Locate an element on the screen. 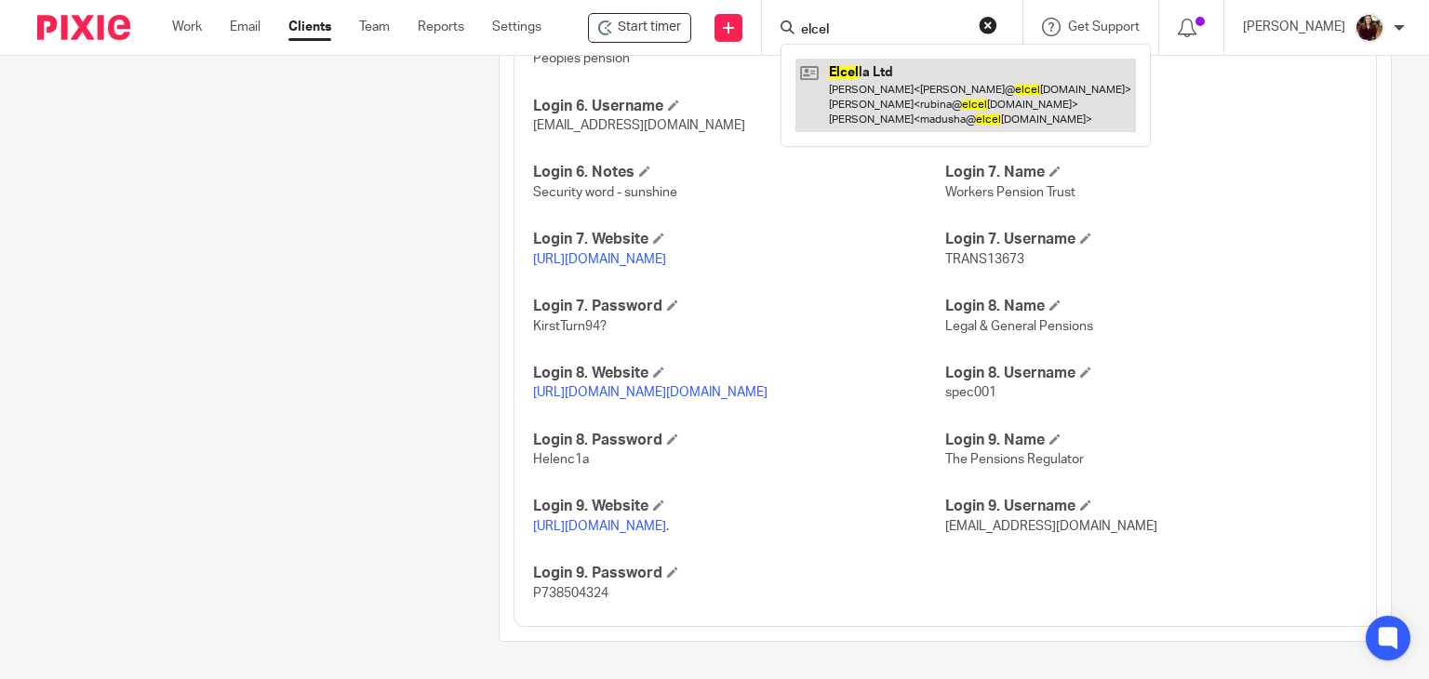 The width and height of the screenshot is (1429, 679). a: Clients is located at coordinates (310, 27).